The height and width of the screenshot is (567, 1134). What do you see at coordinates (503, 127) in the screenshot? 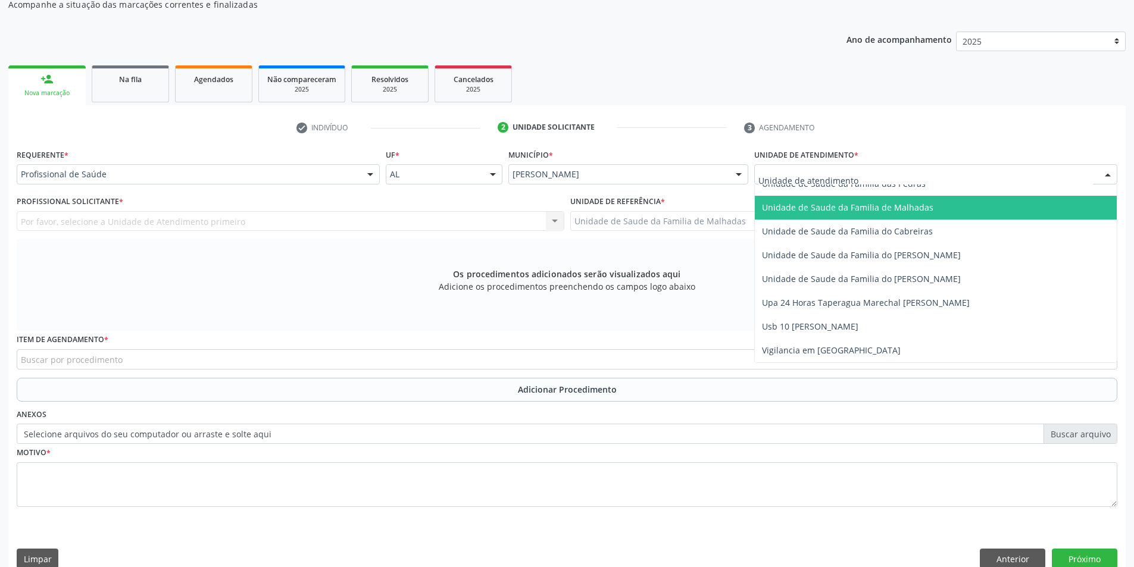
I see `div: 2` at bounding box center [503, 127].